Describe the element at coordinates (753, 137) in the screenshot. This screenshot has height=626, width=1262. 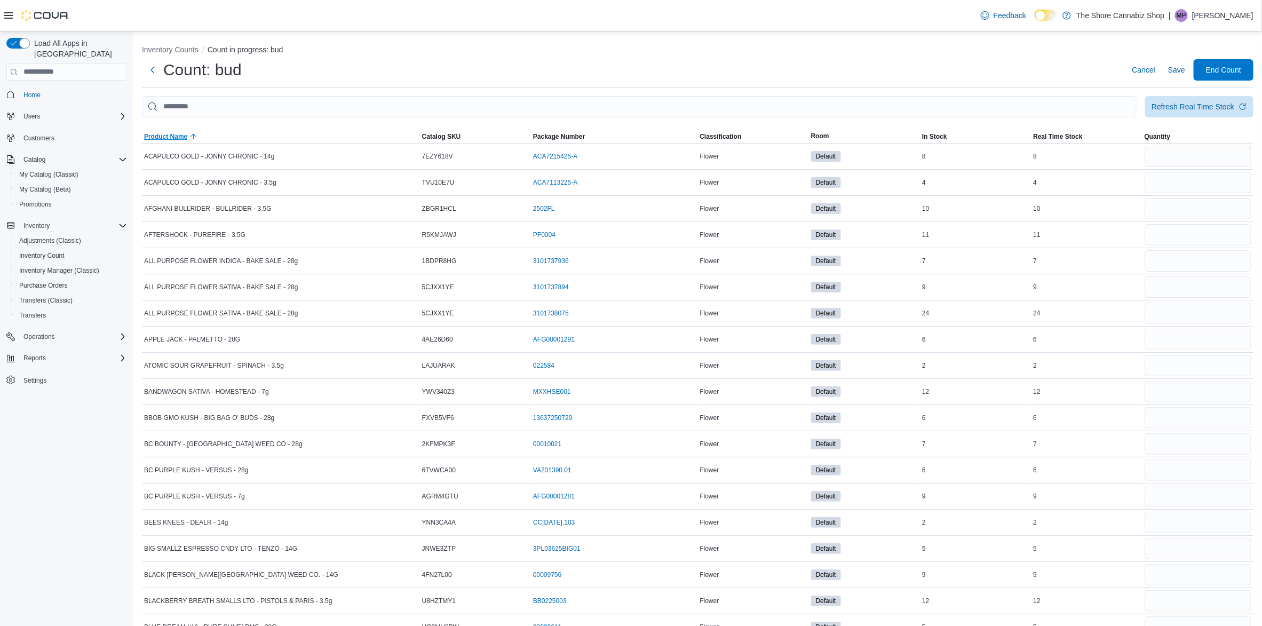
I see `button: Classification` at that location.